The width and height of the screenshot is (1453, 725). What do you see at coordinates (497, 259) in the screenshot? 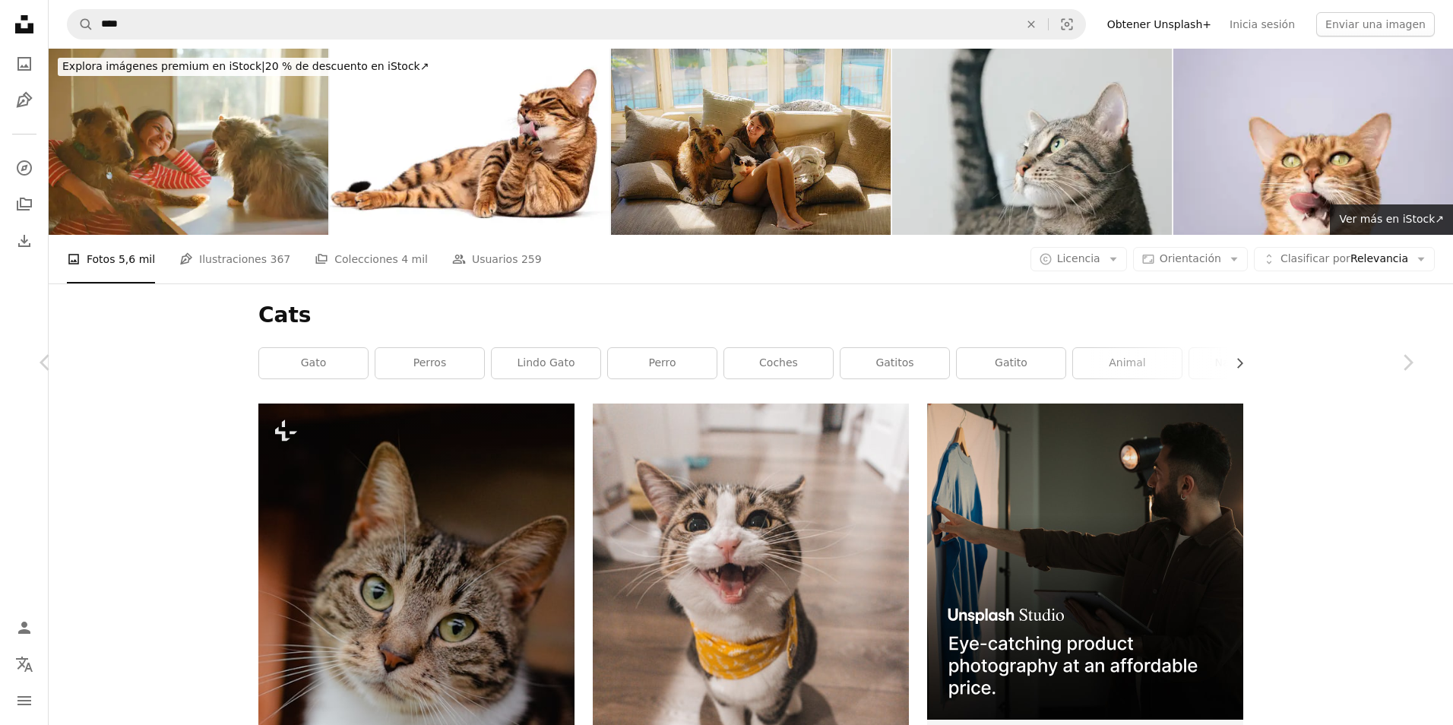
I see `a: Usuarios 259` at bounding box center [497, 259].